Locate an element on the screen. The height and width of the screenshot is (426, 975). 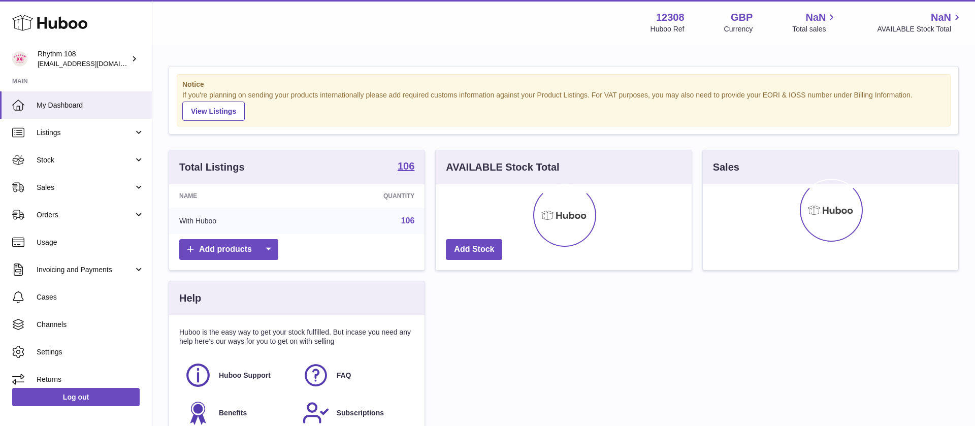
span: Listings is located at coordinates (85, 133).